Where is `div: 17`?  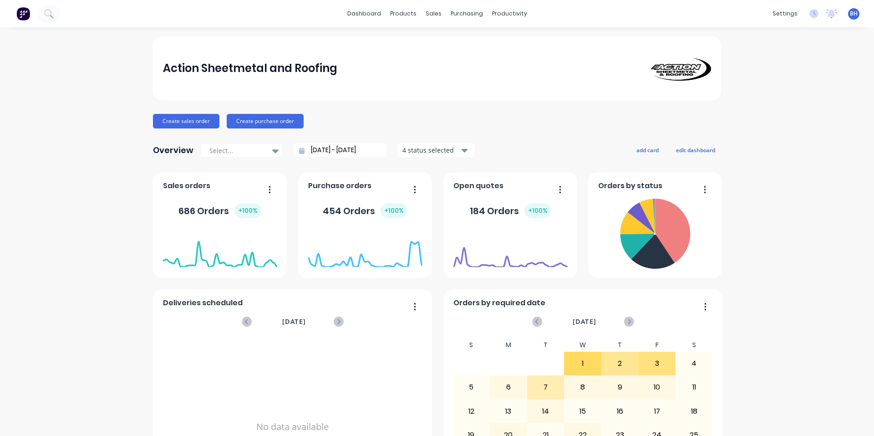 div: 17 is located at coordinates (657, 411).